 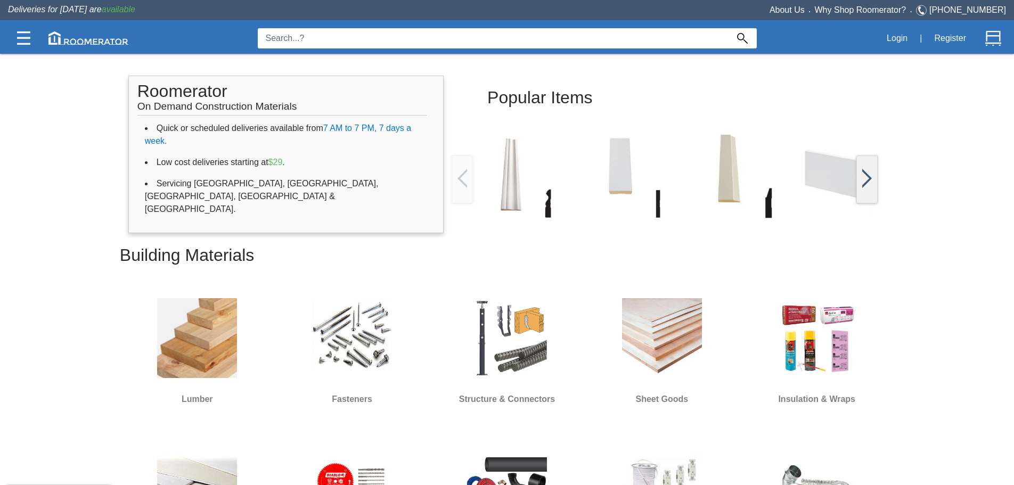 I want to click on img: Lumber.jpg, so click(x=197, y=338).